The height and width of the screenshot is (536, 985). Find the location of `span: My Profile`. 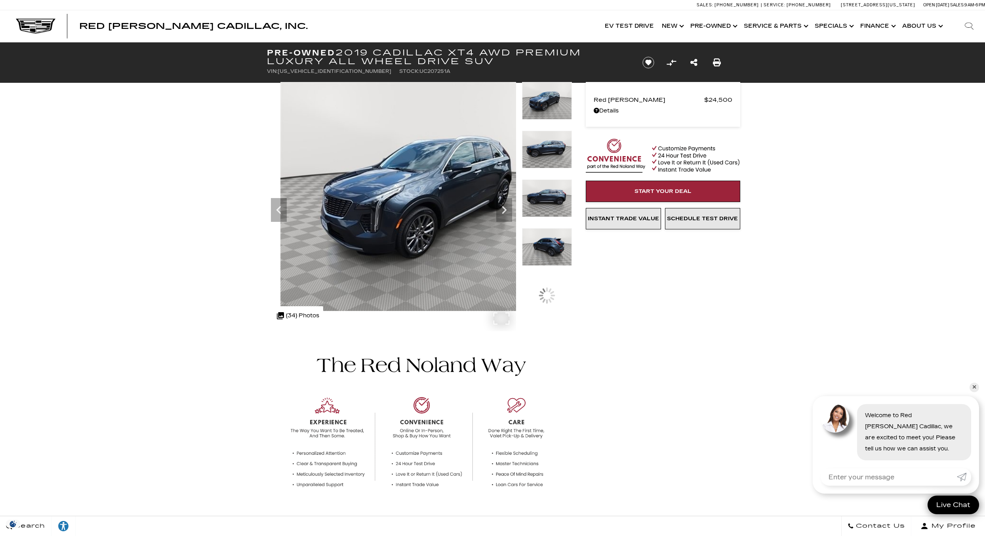

span: My Profile is located at coordinates (953, 526).